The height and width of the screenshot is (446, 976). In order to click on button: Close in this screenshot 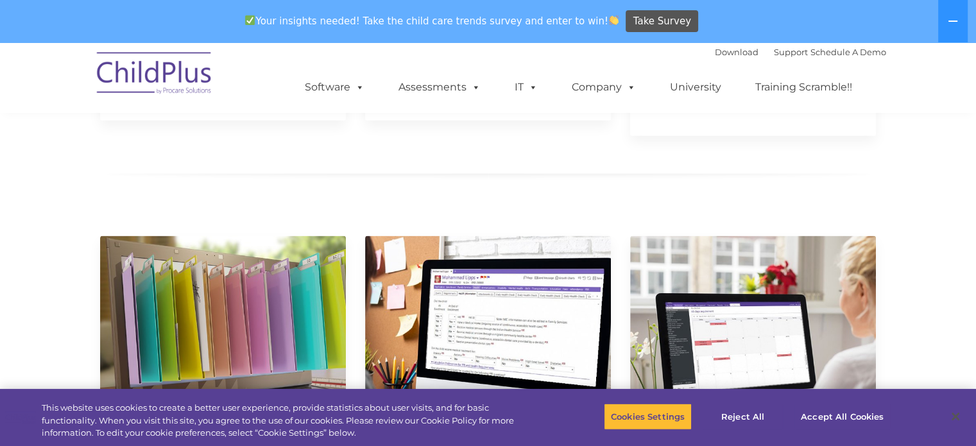, I will do `click(955, 416)`.